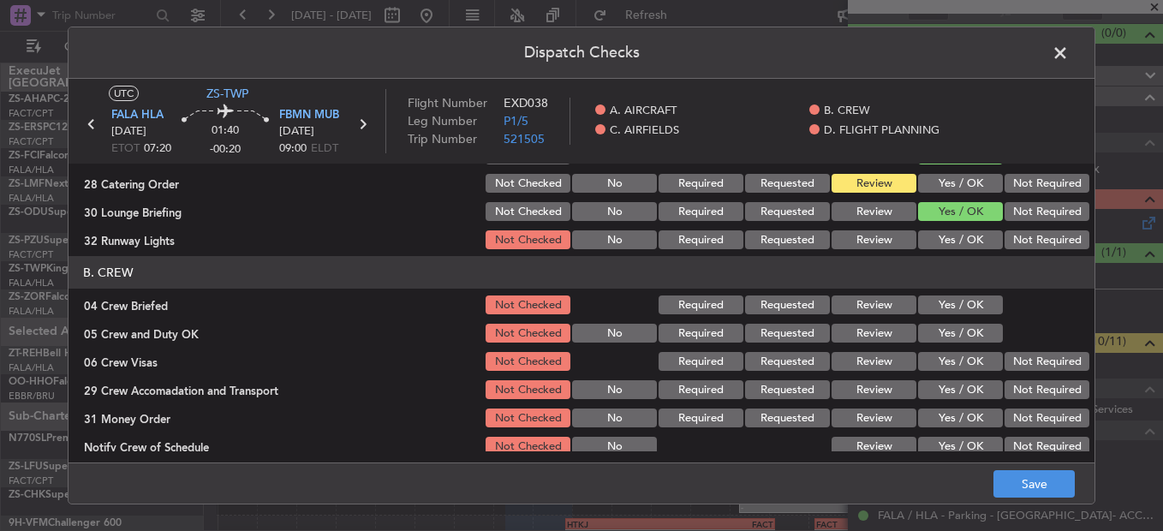  I want to click on span: B. CREW, so click(847, 111).